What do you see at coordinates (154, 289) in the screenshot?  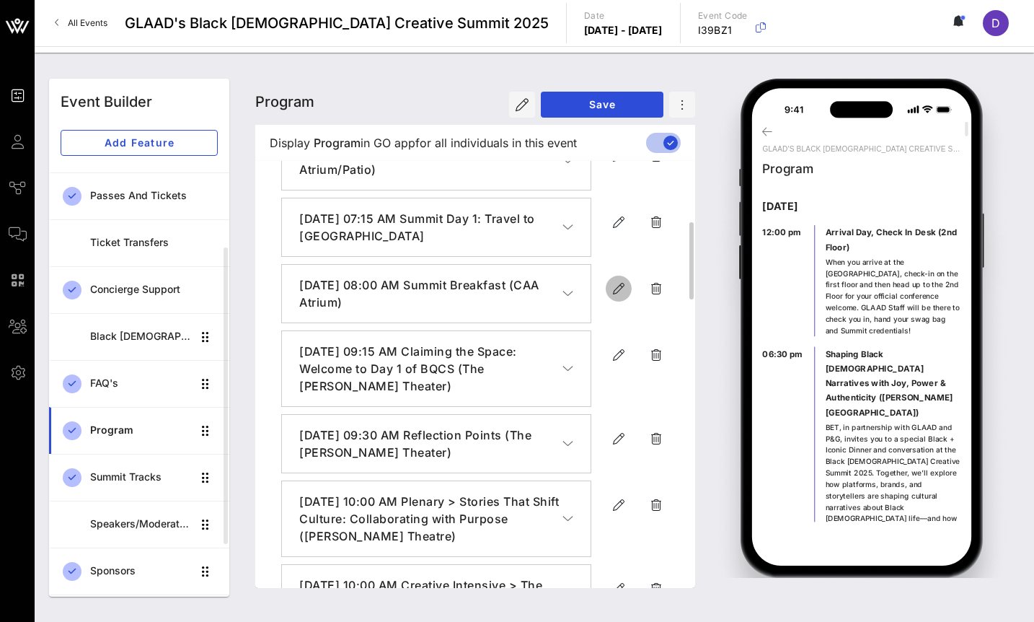 I see `div: Concierge Support` at bounding box center [154, 289].